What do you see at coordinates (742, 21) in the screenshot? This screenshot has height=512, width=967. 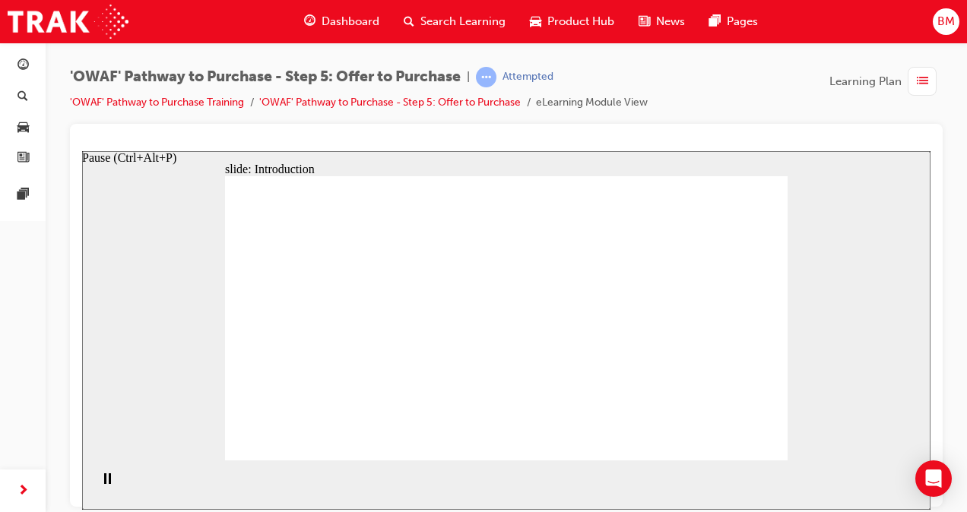 I see `span: Pages` at bounding box center [742, 21].